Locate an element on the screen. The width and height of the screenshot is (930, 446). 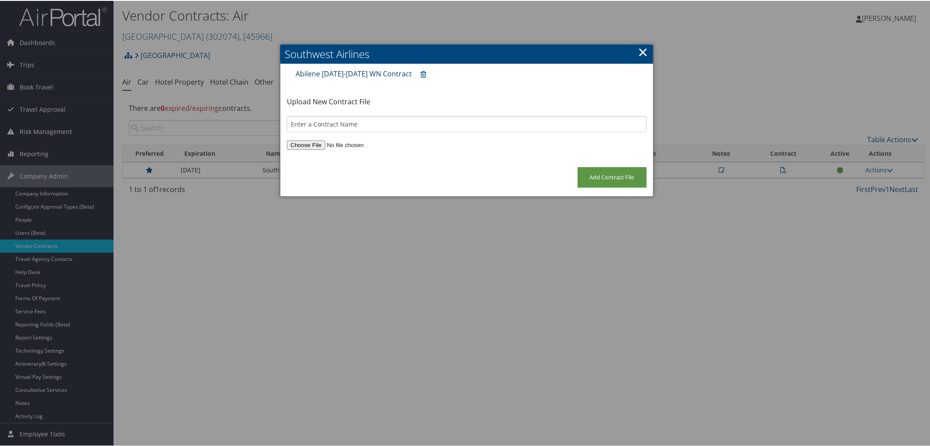
h2: Southwest Airlines is located at coordinates (466, 53).